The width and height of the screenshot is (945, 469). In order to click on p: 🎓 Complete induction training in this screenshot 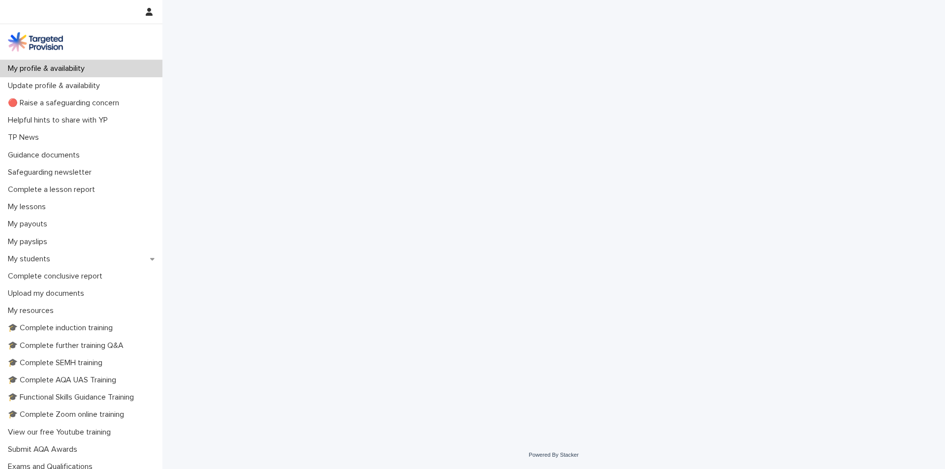, I will do `click(62, 328)`.